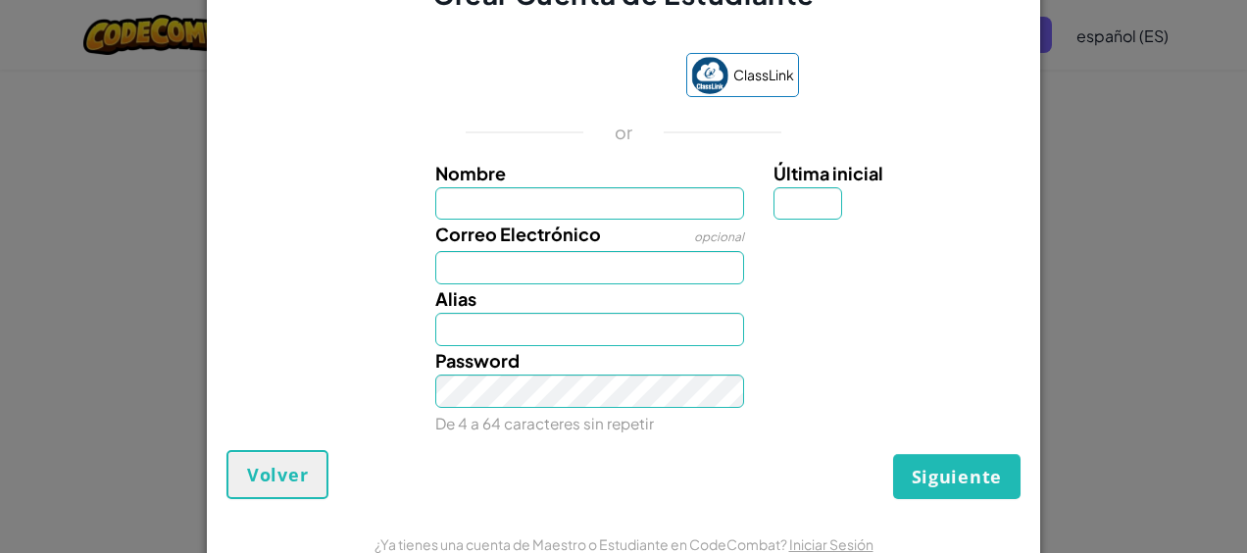  Describe the element at coordinates (764, 75) in the screenshot. I see `span: ClassLink` at that location.